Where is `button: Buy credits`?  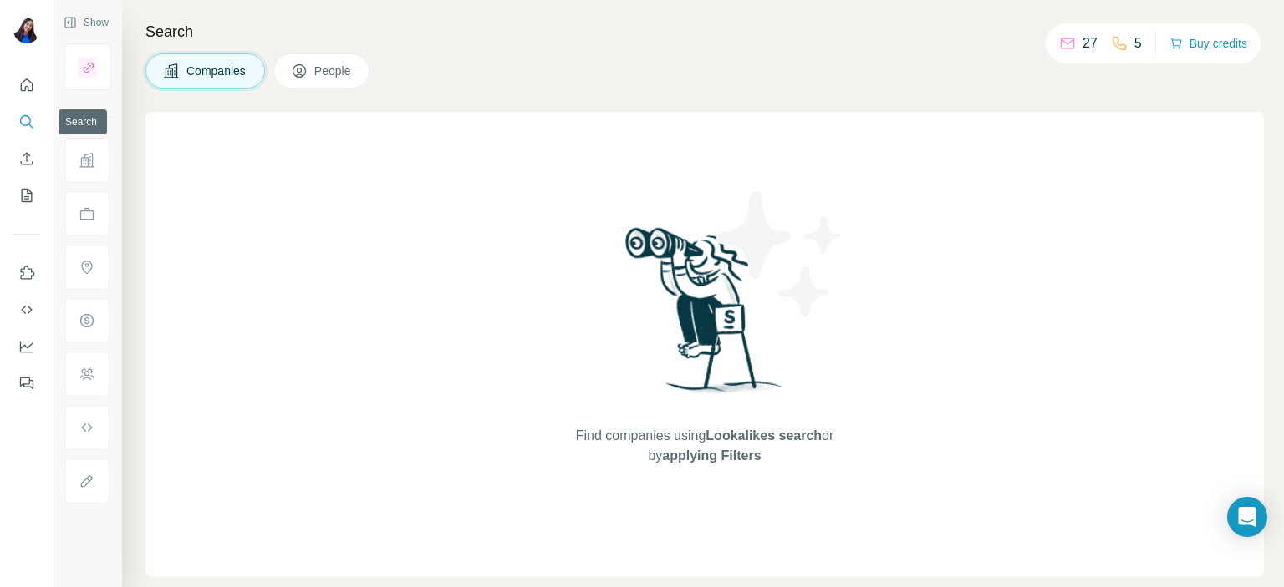
button: Buy credits is located at coordinates (1208, 43).